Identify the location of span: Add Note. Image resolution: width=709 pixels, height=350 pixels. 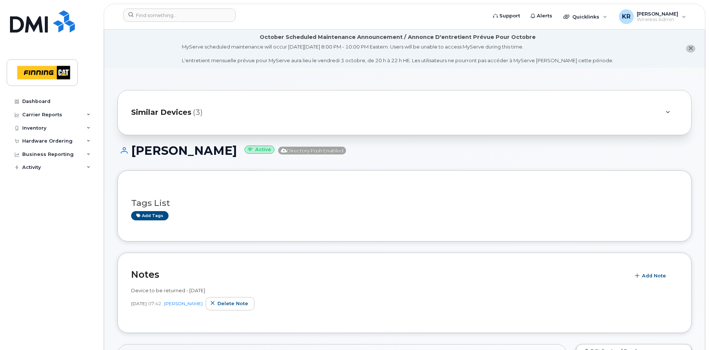
(654, 276).